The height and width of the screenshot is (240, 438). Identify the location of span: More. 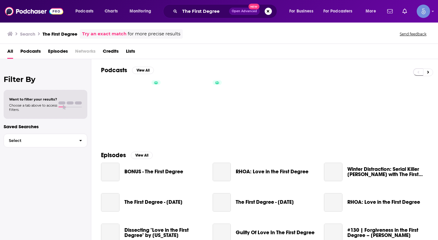
(371, 11).